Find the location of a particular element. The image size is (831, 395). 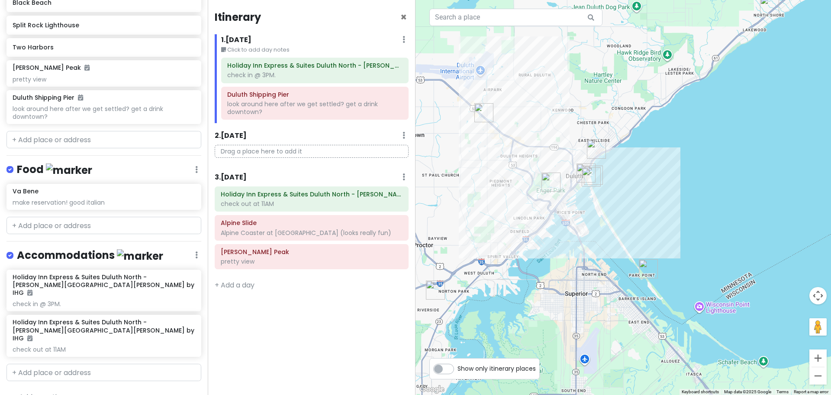

img: Google is located at coordinates (432, 389).